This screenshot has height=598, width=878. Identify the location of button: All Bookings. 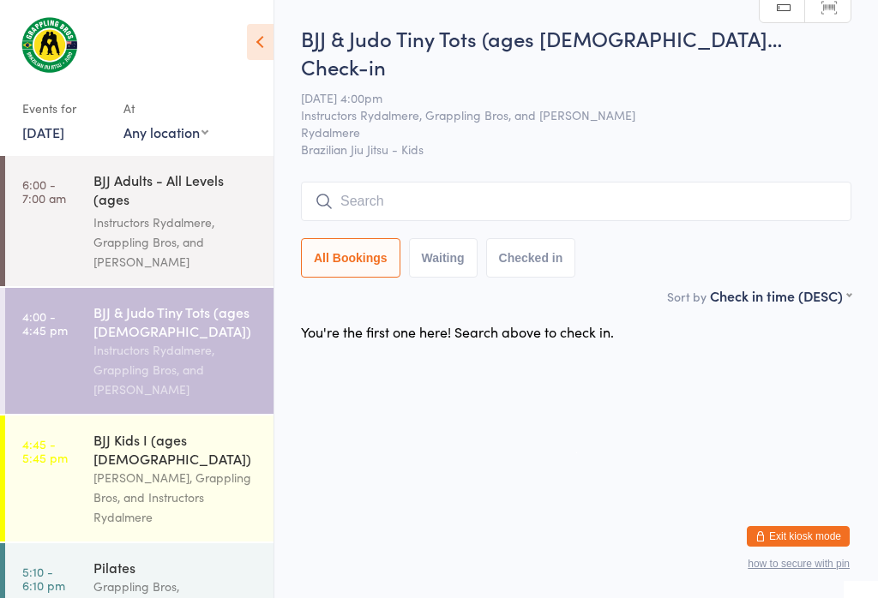
(351, 258).